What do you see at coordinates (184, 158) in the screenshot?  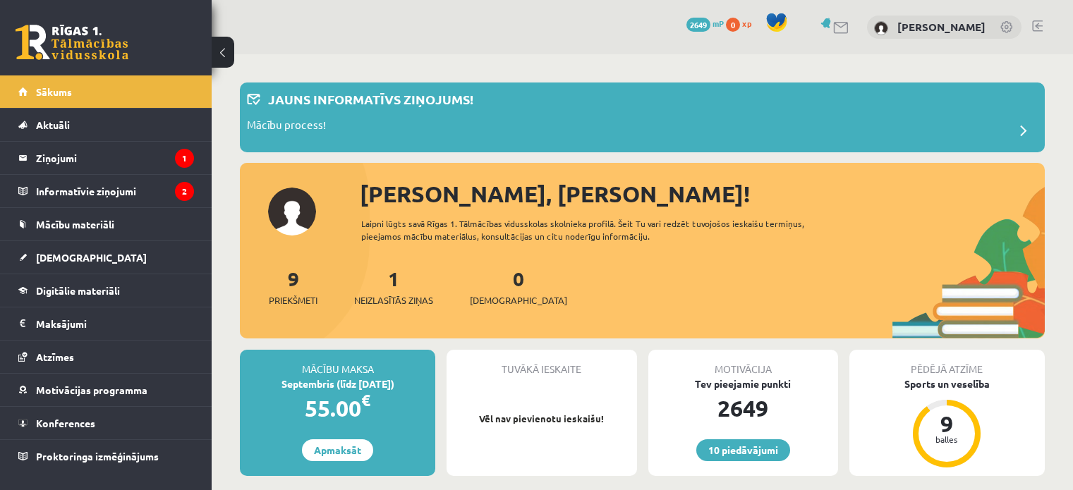 I see `i: 1` at bounding box center [184, 158].